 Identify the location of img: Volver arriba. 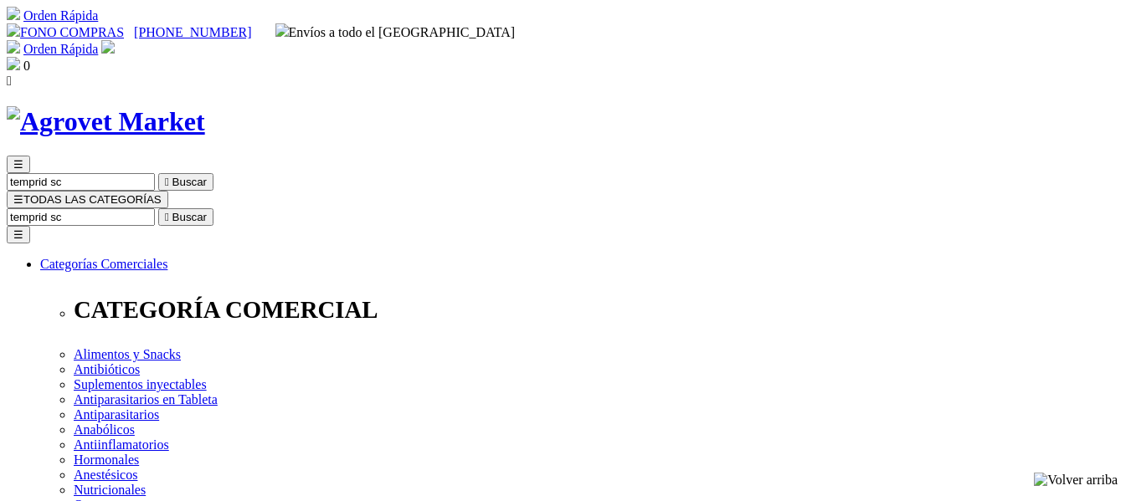
(1075, 480).